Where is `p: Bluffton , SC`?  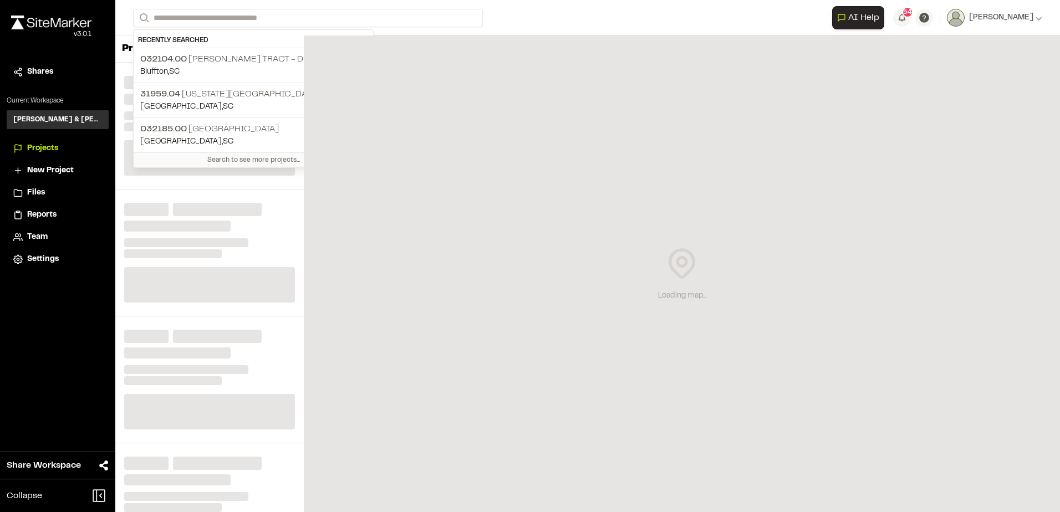
p: Bluffton , SC is located at coordinates (253, 72).